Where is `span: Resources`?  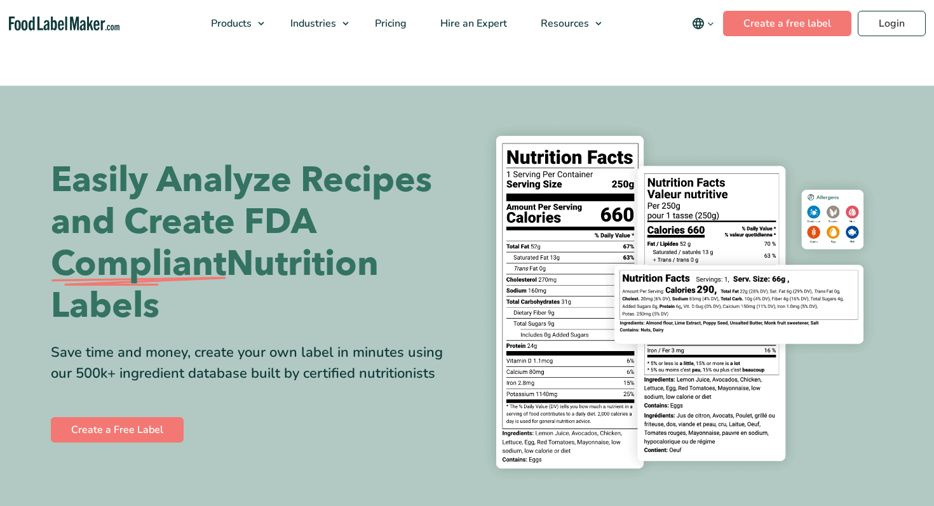 span: Resources is located at coordinates (563, 24).